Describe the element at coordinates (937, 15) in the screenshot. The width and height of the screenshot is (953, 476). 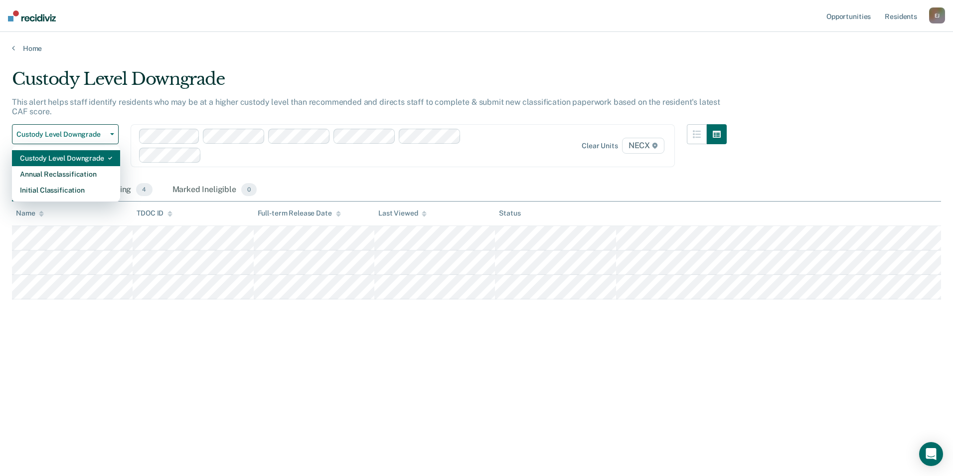
I see `div: E J` at that location.